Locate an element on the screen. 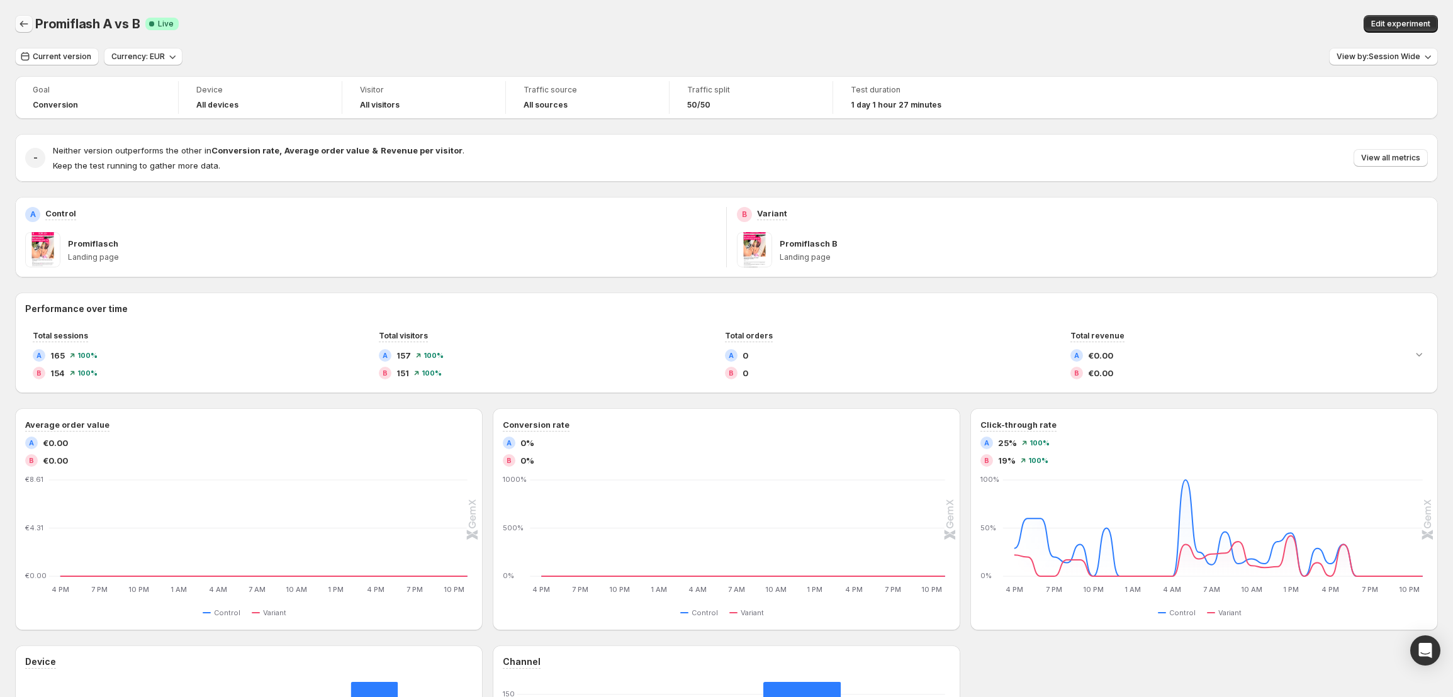 This screenshot has width=1453, height=697. a: VisitorAll visitors is located at coordinates (424, 98).